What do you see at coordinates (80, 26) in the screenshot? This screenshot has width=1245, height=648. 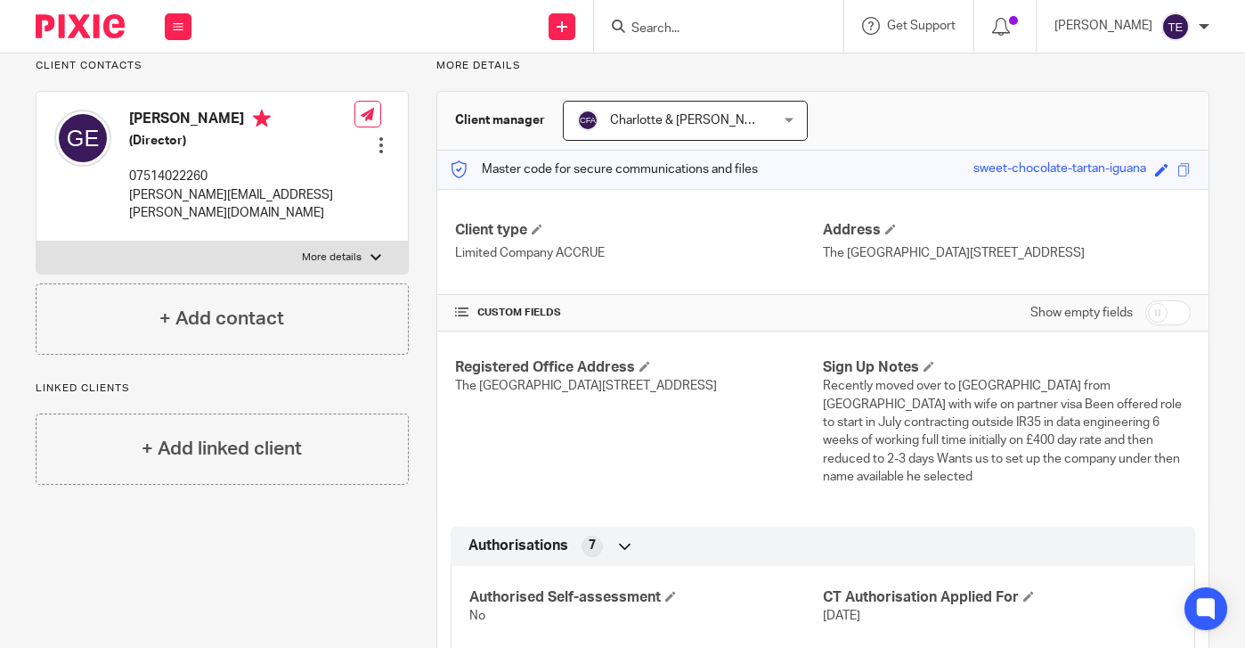 I see `img: Pixie` at bounding box center [80, 26].